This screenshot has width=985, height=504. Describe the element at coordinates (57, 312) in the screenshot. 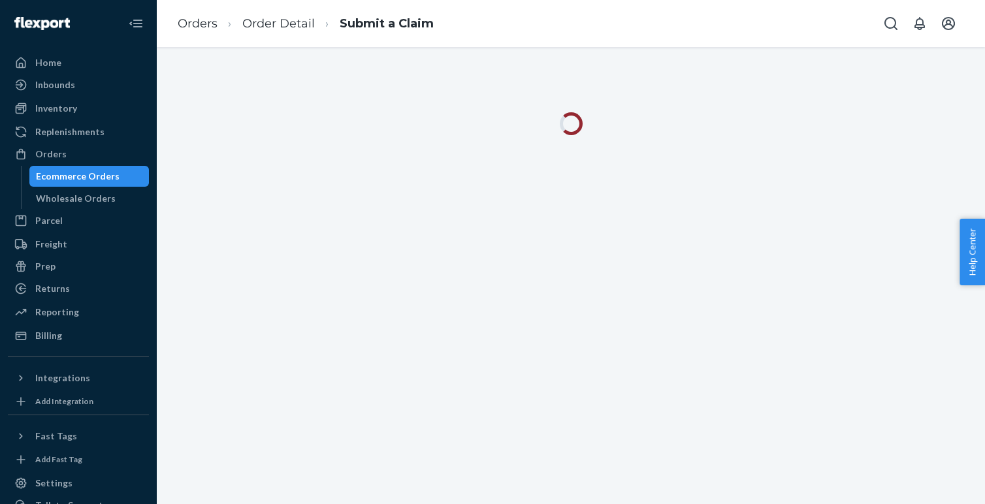

I see `div: Reporting` at that location.